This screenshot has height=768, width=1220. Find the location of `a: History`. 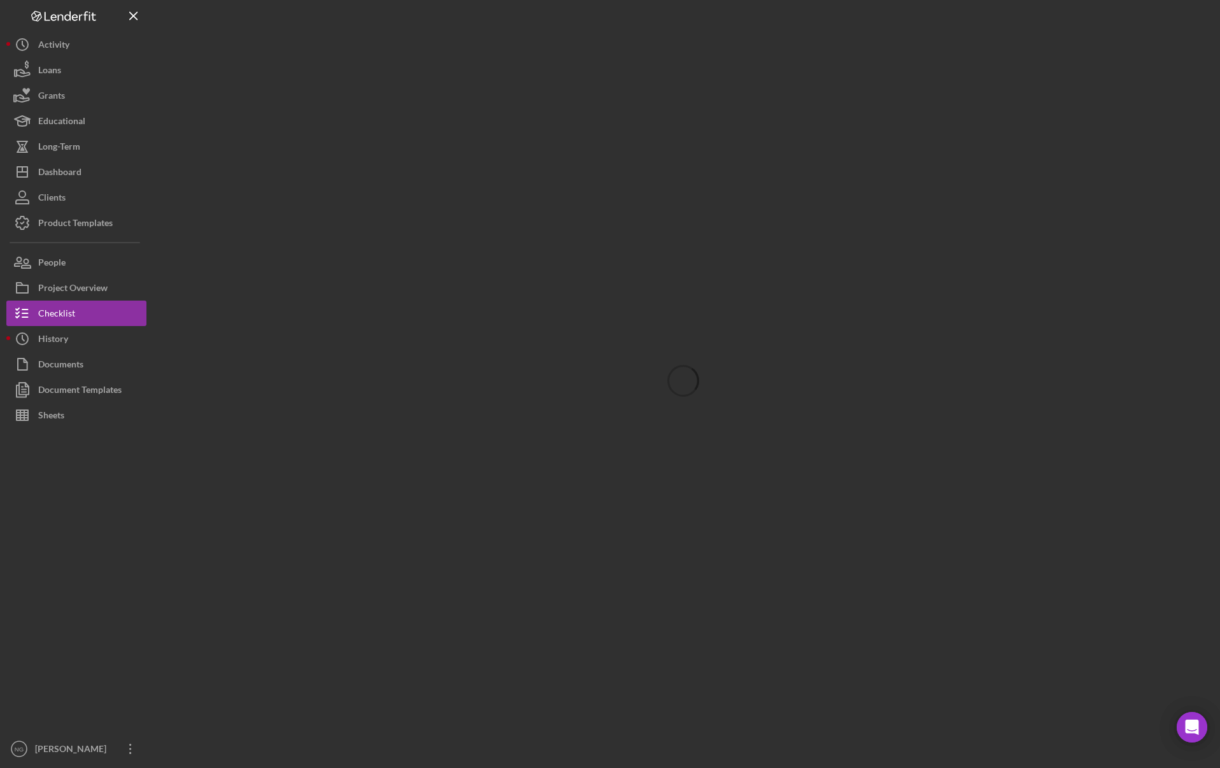

a: History is located at coordinates (76, 339).